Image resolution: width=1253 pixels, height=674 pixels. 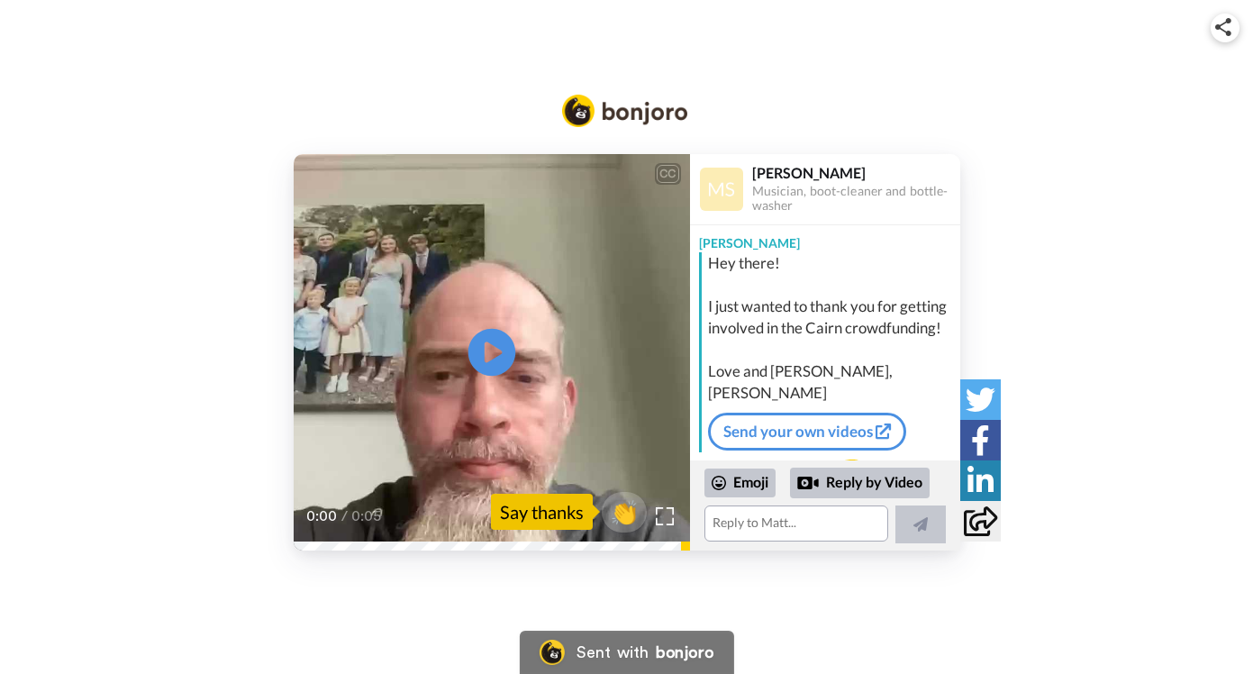 I want to click on img: message.svg, so click(x=825, y=477).